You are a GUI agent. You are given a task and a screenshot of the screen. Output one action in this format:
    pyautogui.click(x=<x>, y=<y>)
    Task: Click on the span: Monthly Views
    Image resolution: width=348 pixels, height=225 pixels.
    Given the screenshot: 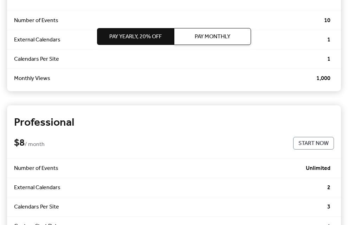 What is the action you would take?
    pyautogui.click(x=165, y=79)
    